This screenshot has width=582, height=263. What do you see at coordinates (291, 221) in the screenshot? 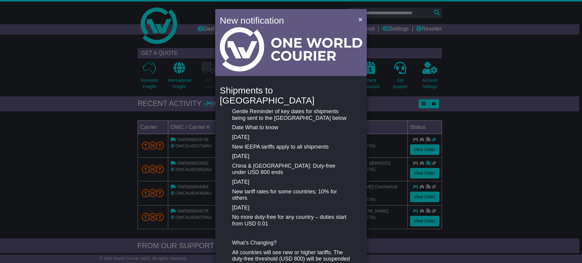
I see `p: No more duty-free for any country – duties start from USD 0.01` at bounding box center [291, 221].